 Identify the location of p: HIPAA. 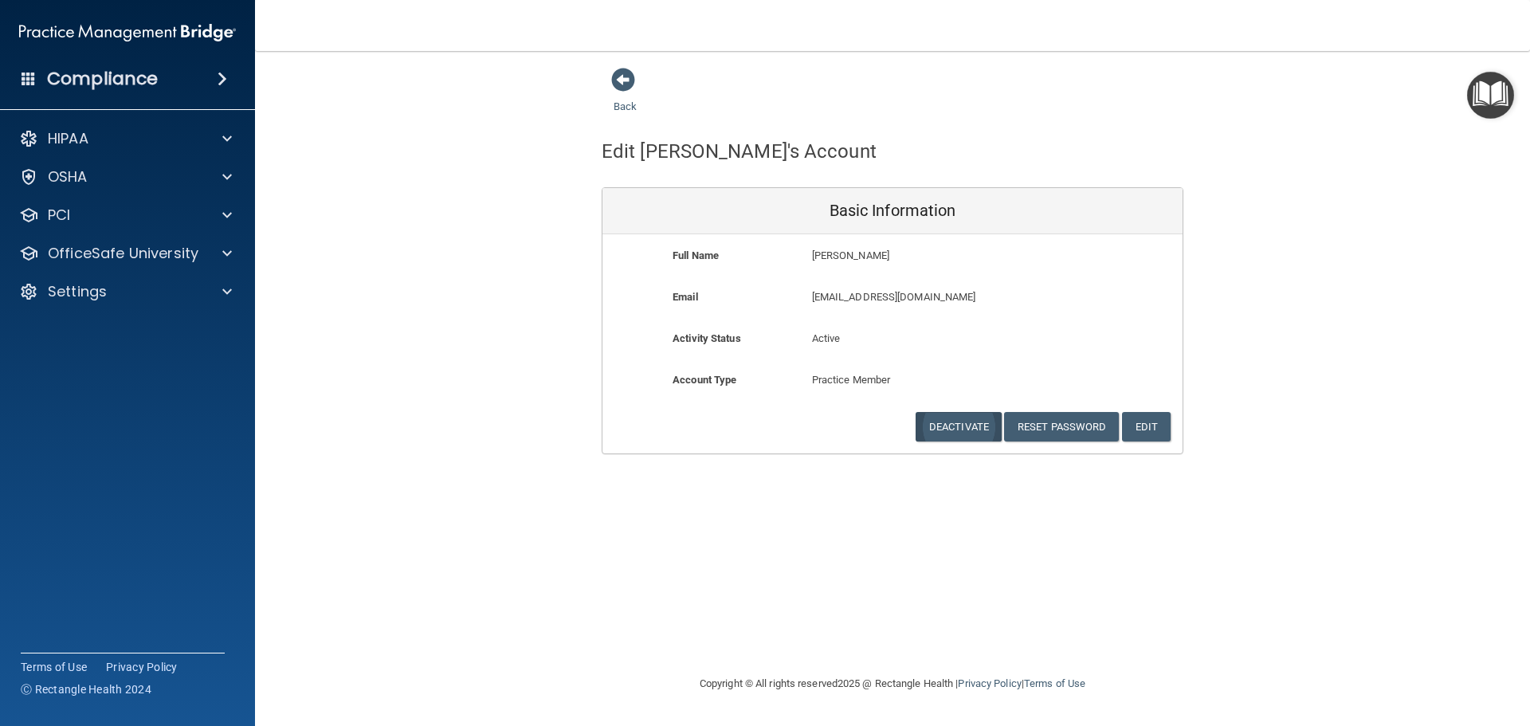
(68, 139).